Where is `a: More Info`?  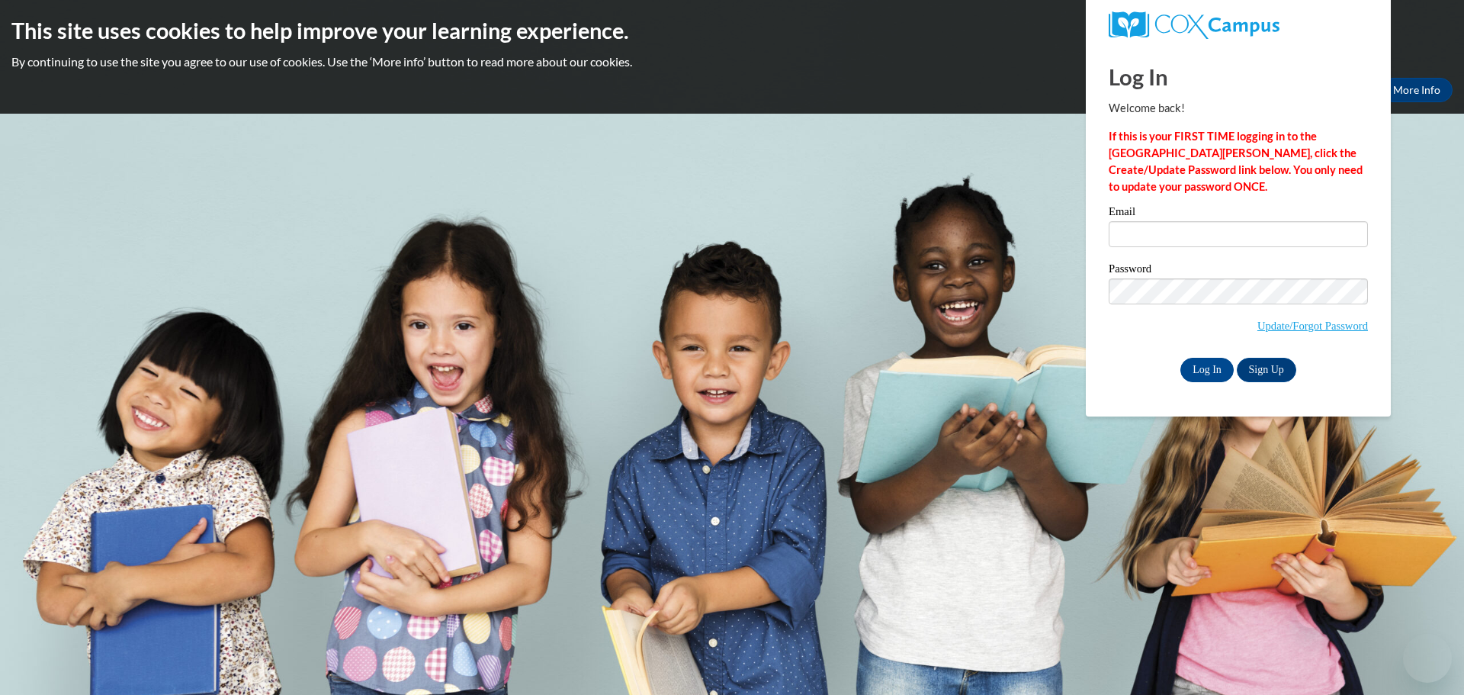 a: More Info is located at coordinates (1417, 90).